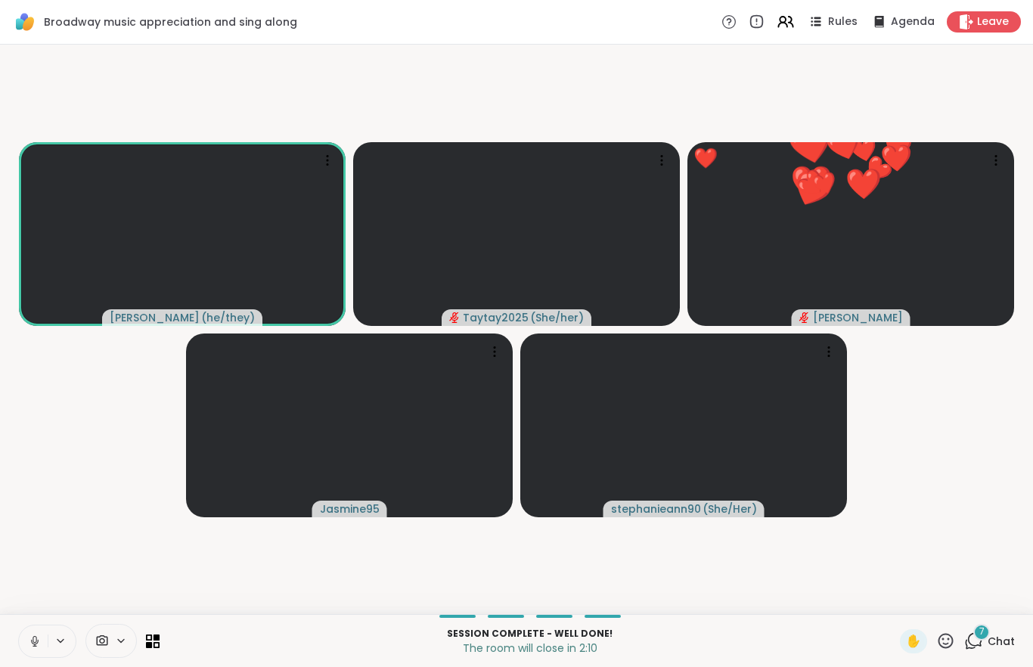 This screenshot has height=667, width=1033. What do you see at coordinates (730, 509) in the screenshot?
I see `span: ( She/Her )` at bounding box center [730, 509].